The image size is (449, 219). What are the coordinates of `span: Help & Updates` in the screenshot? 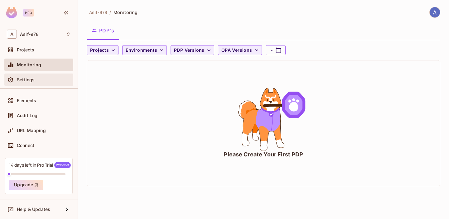 It's located at (33, 210).